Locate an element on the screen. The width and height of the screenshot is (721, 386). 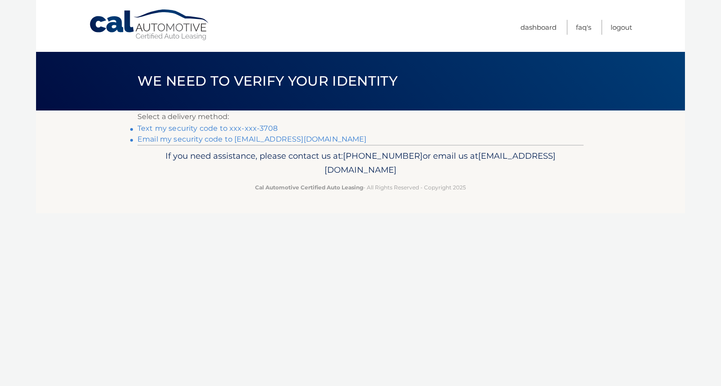
p: Select a delivery method: is located at coordinates (360, 117).